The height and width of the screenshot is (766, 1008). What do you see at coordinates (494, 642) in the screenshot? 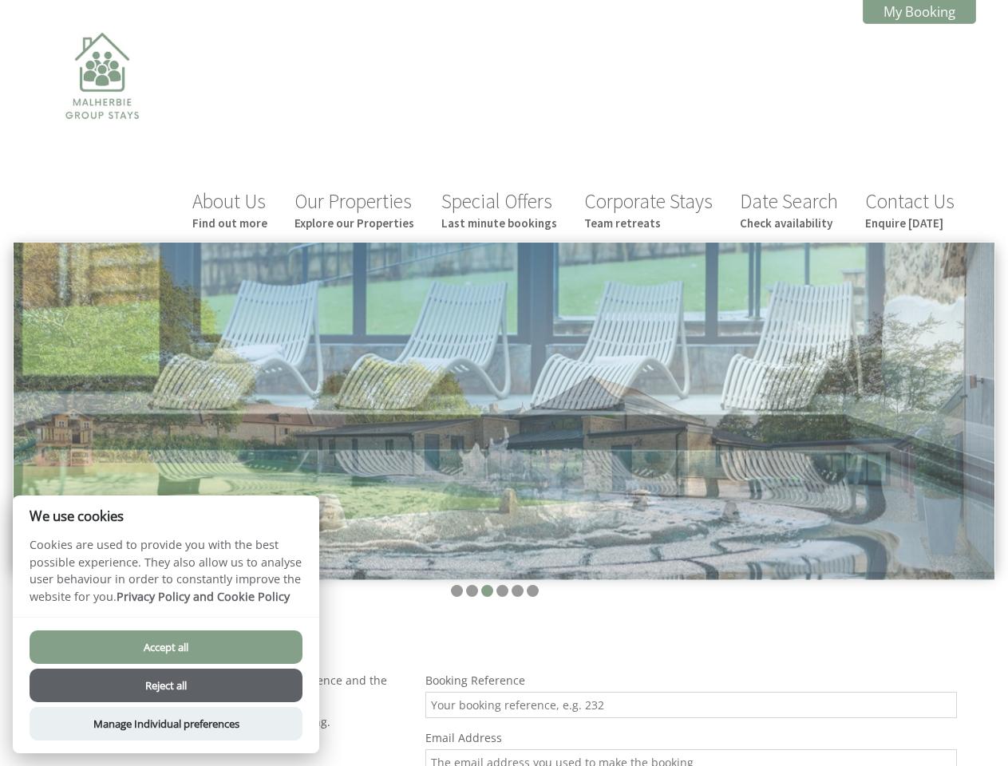
I see `h1: View Booking` at bounding box center [494, 642].